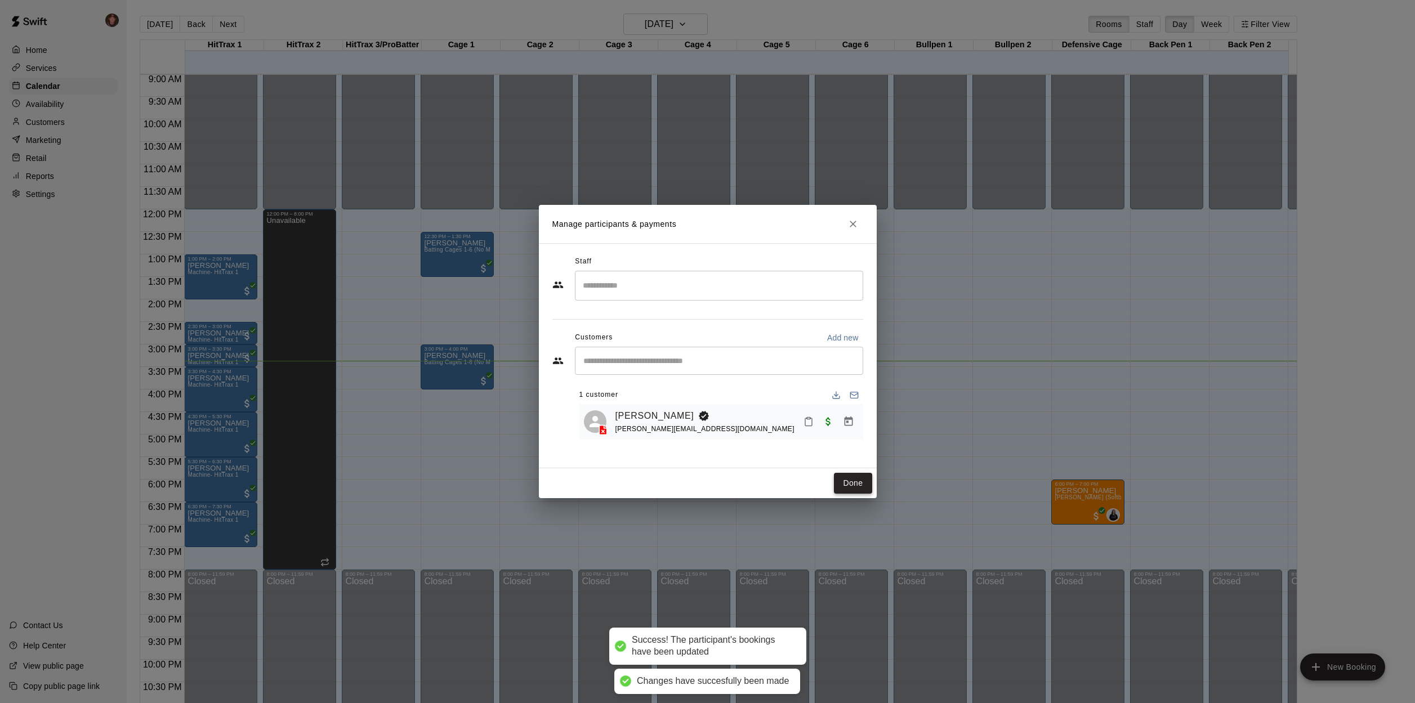 The height and width of the screenshot is (703, 1415). Describe the element at coordinates (704, 416) in the screenshot. I see `svg: Booking Owner` at that location.